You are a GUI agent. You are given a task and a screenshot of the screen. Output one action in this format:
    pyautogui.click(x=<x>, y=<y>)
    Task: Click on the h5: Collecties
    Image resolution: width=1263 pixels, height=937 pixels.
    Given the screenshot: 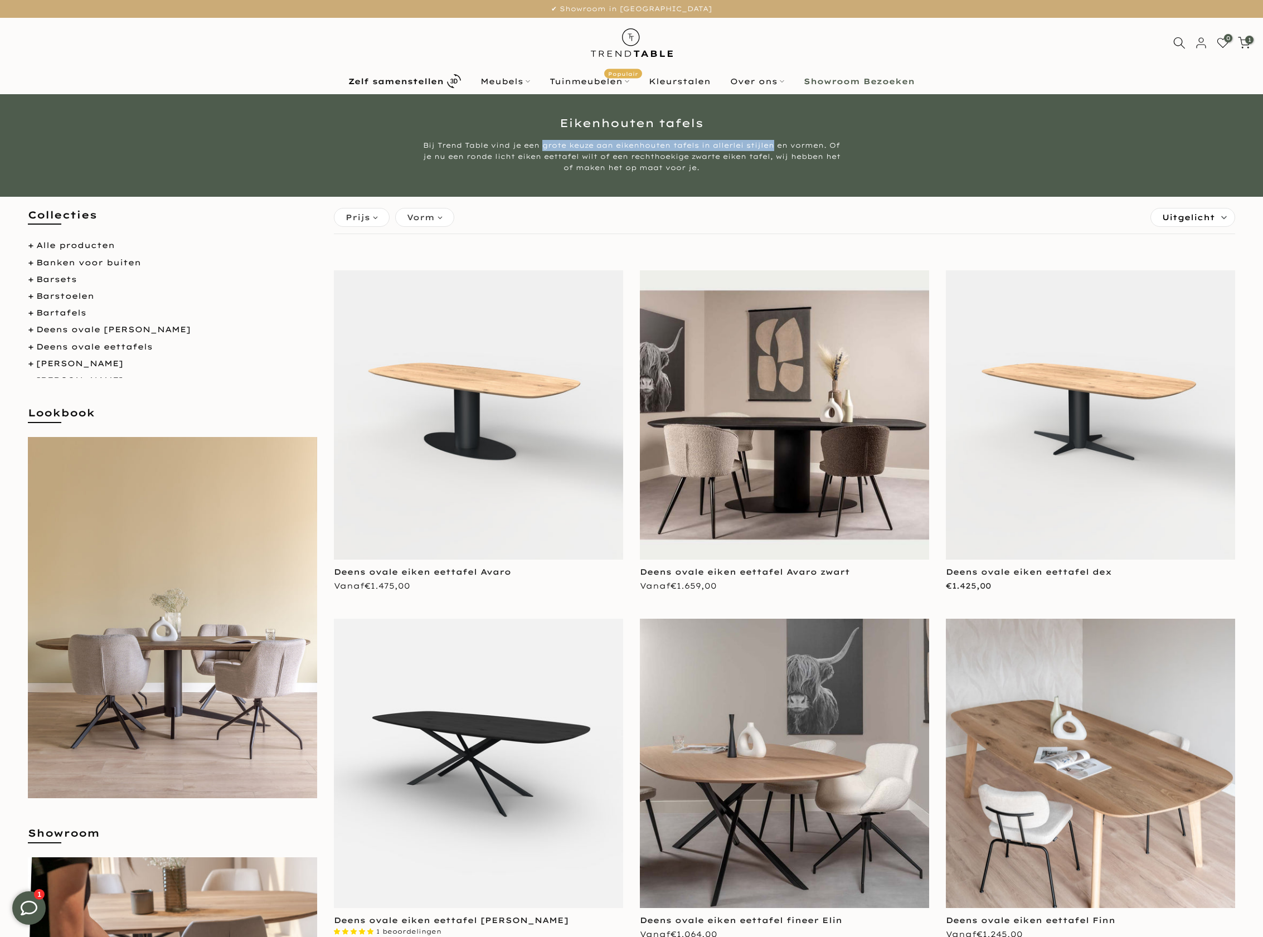 What is the action you would take?
    pyautogui.click(x=172, y=220)
    